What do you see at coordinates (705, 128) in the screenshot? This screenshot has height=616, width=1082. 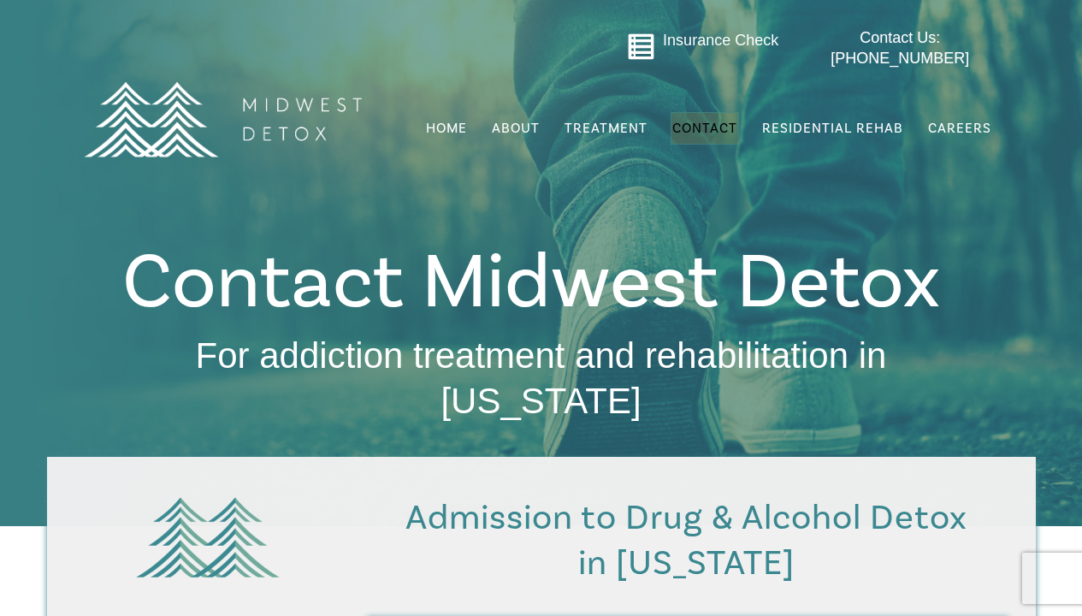 I see `a: Contact` at bounding box center [705, 128].